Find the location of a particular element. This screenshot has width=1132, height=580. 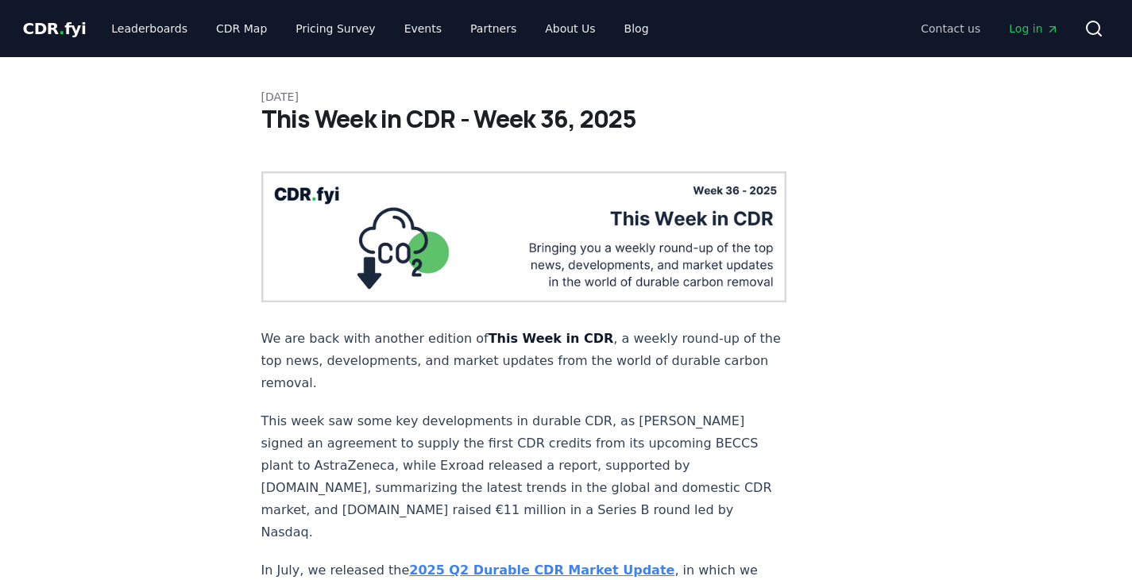

a: Log in is located at coordinates (1033, 29).